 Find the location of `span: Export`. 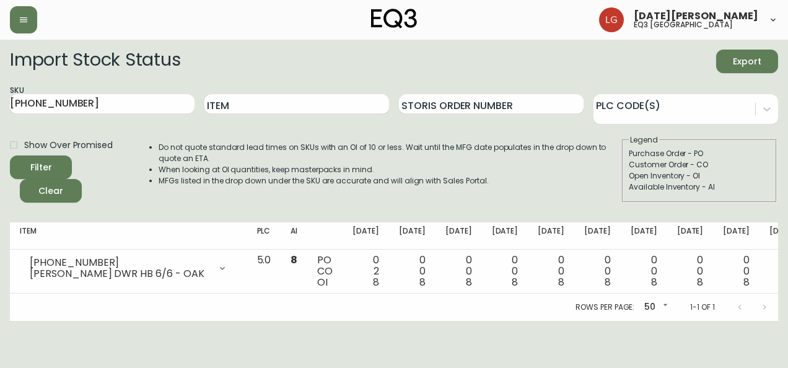

span: Export is located at coordinates (747, 61).